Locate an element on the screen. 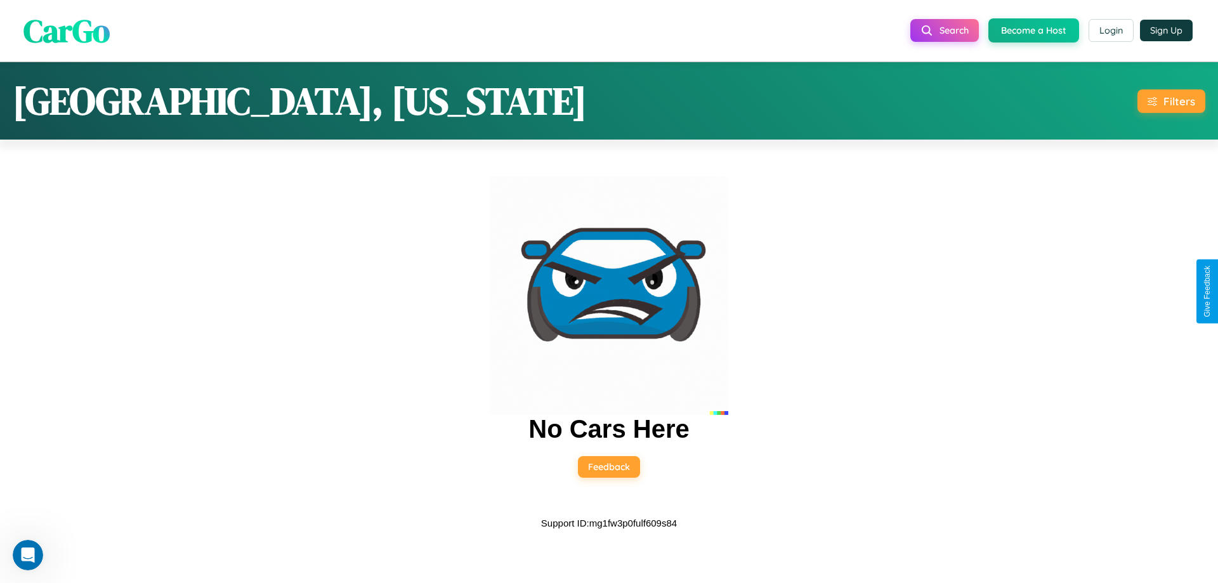 The width and height of the screenshot is (1218, 583). button: Search is located at coordinates (945, 30).